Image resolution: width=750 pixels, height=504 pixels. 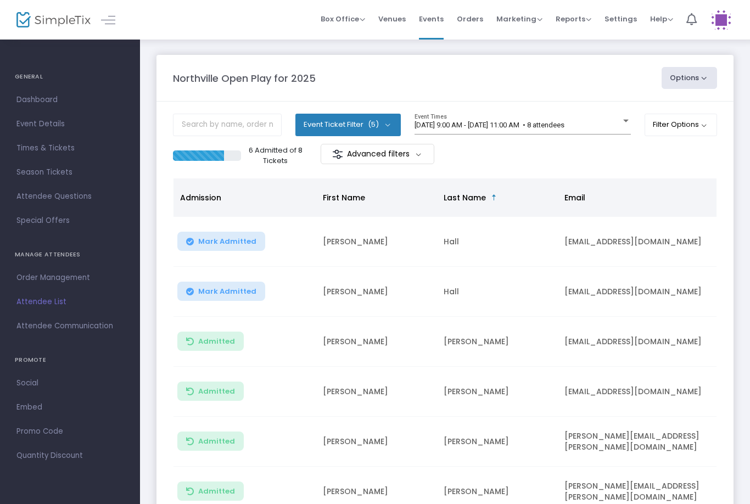 What do you see at coordinates (70, 408) in the screenshot?
I see `span: Embed` at bounding box center [70, 408].